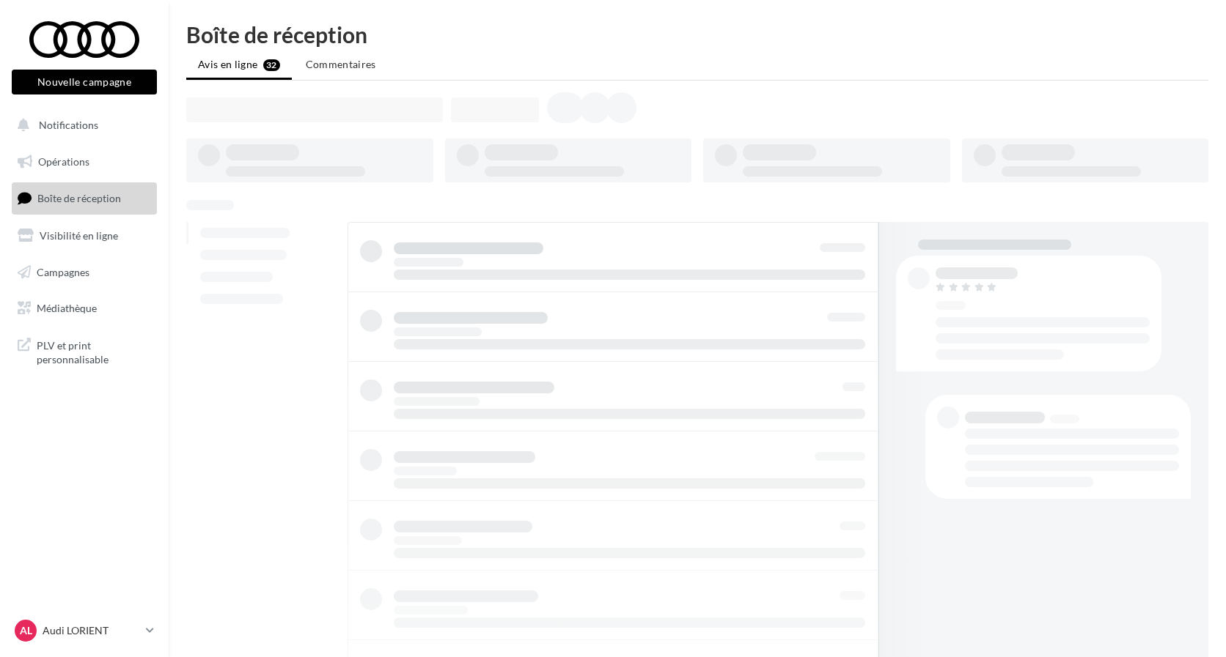  Describe the element at coordinates (697, 34) in the screenshot. I see `div: Boîte de réception` at that location.